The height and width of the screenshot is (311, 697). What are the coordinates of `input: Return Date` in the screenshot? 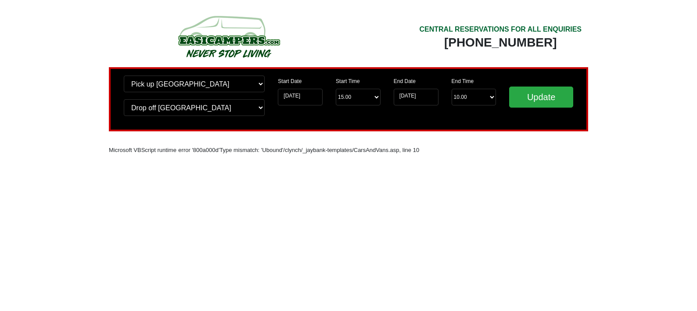 It's located at (416, 97).